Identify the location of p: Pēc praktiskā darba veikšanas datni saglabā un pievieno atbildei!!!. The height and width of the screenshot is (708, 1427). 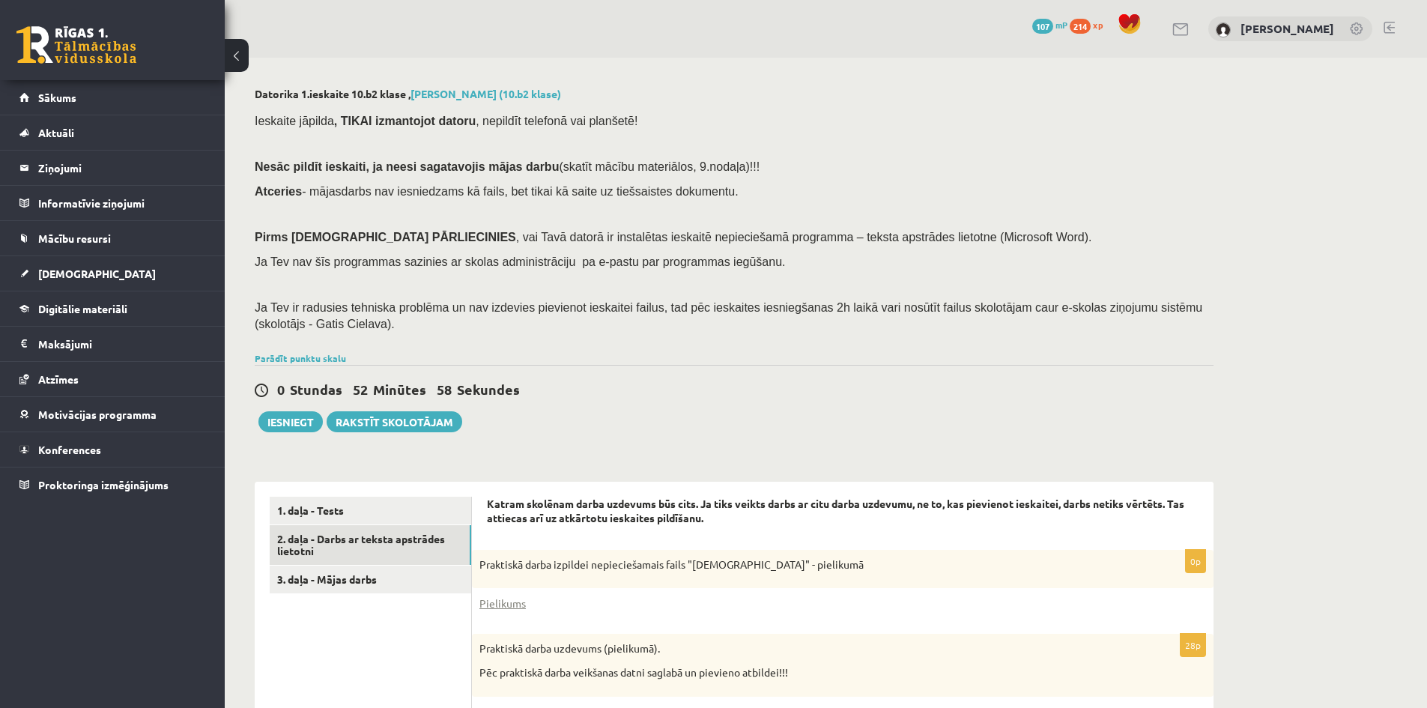
(805, 673).